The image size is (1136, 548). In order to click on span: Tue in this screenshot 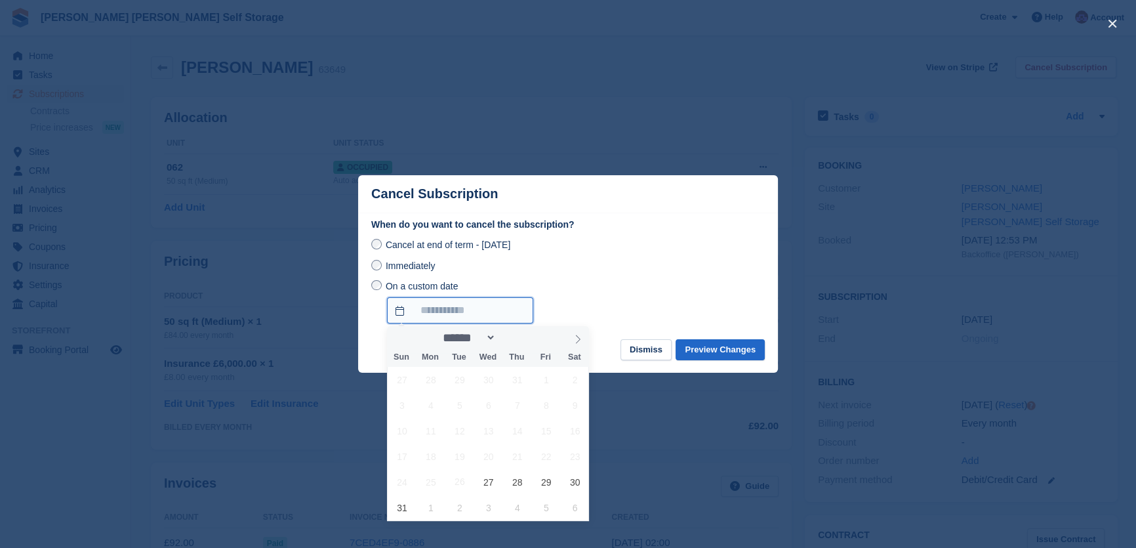, I will do `click(459, 357)`.